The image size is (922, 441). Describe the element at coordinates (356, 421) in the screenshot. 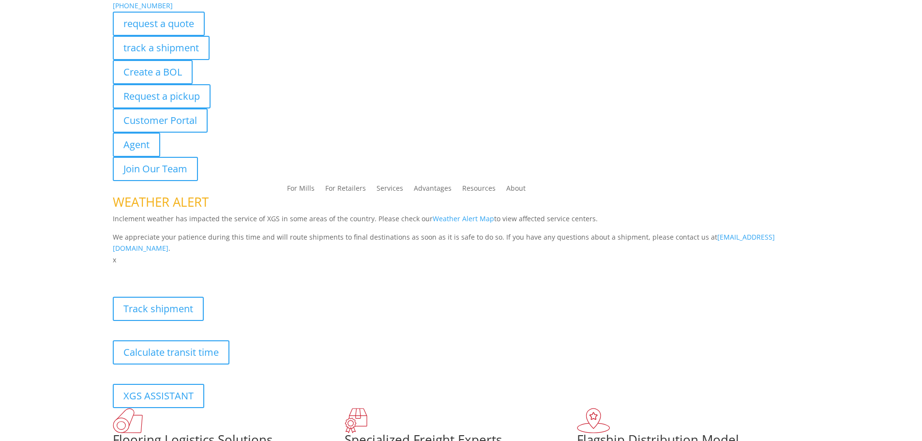

I see `img: xgs-icon-focused-on-flooring-red` at that location.